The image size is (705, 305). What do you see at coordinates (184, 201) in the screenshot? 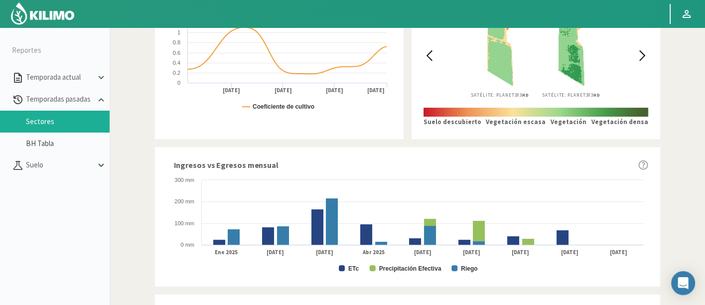
I see `text: 200 mm` at bounding box center [184, 201].